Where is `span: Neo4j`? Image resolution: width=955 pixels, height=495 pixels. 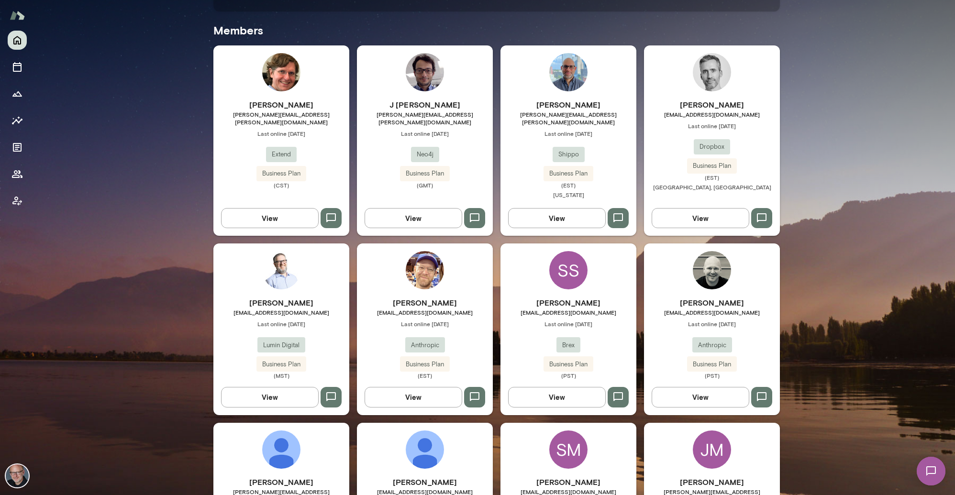
span: Neo4j is located at coordinates (425, 154).